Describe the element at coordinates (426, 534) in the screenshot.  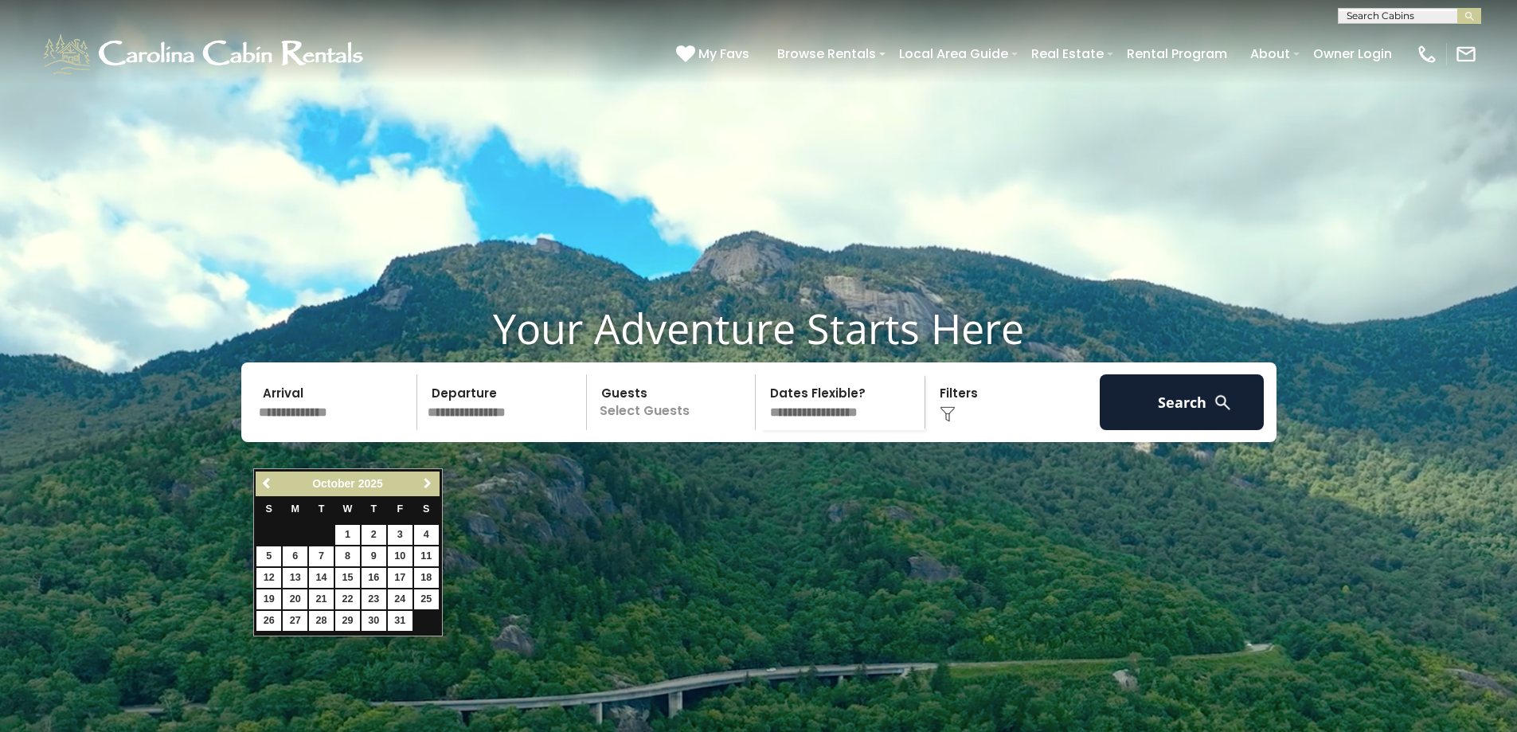
I see `a: 4` at that location.